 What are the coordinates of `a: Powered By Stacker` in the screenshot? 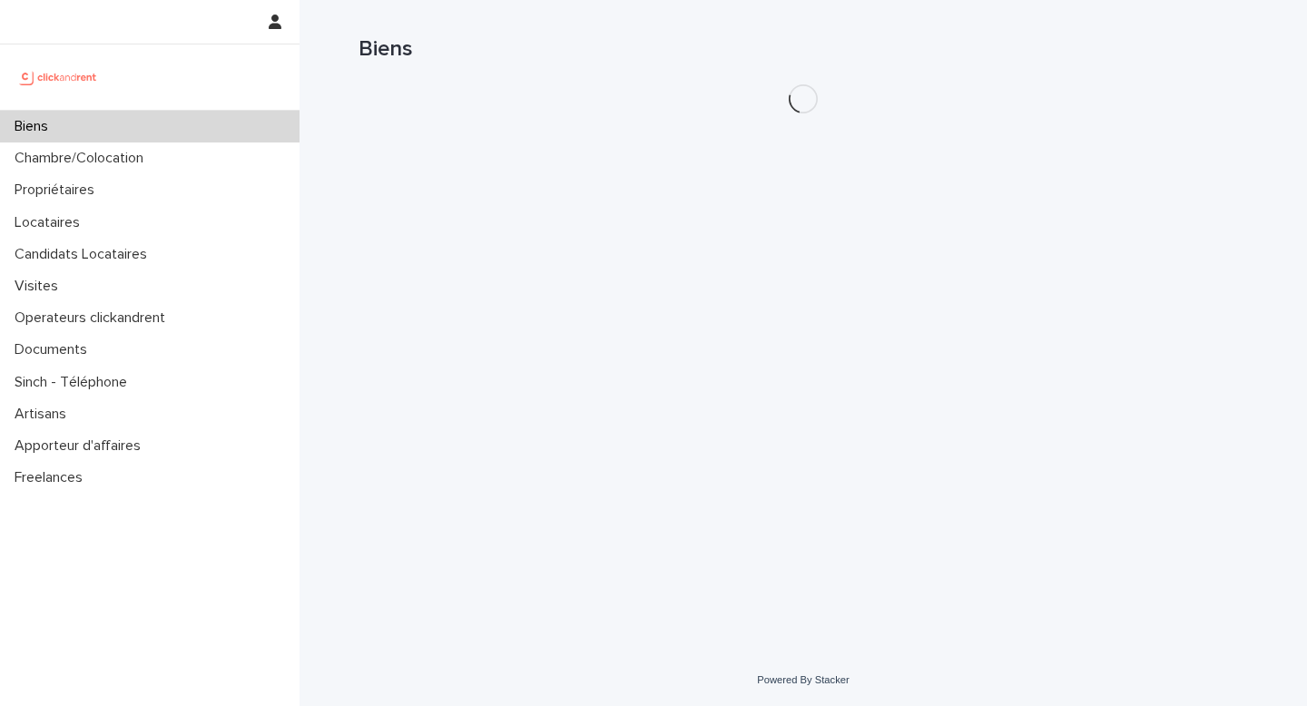 It's located at (802, 680).